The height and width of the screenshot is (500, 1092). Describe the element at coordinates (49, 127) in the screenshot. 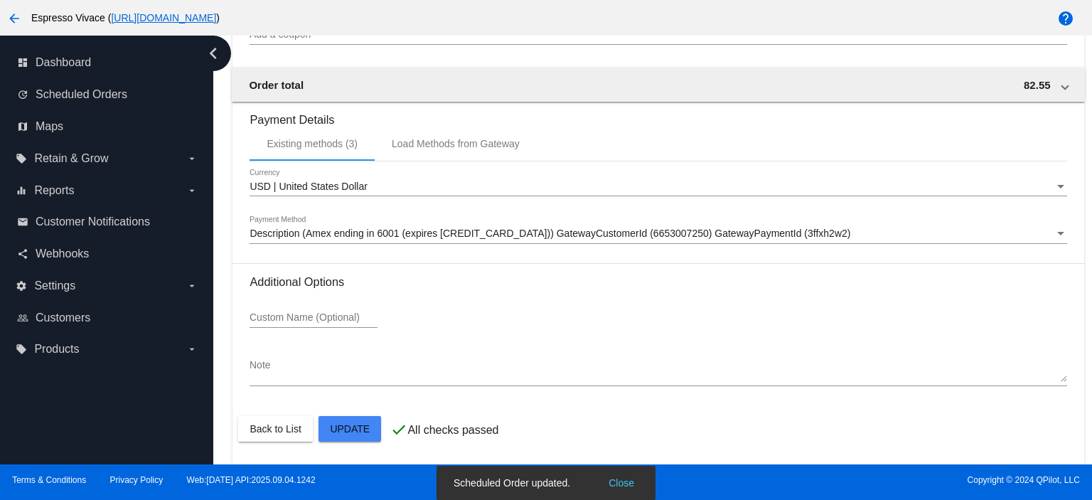

I see `span: Maps` at that location.